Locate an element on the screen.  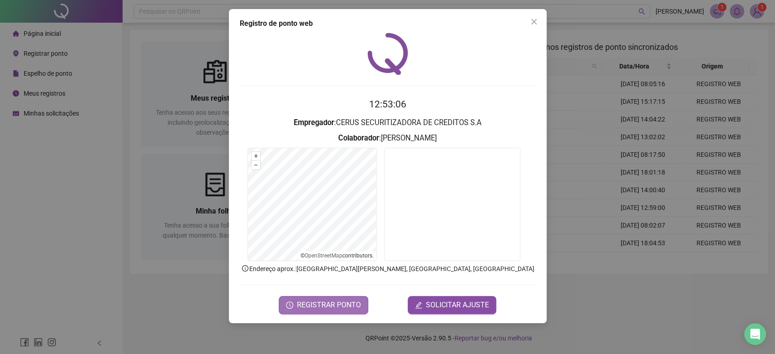
a: OpenStreetMap is located at coordinates (323, 256).